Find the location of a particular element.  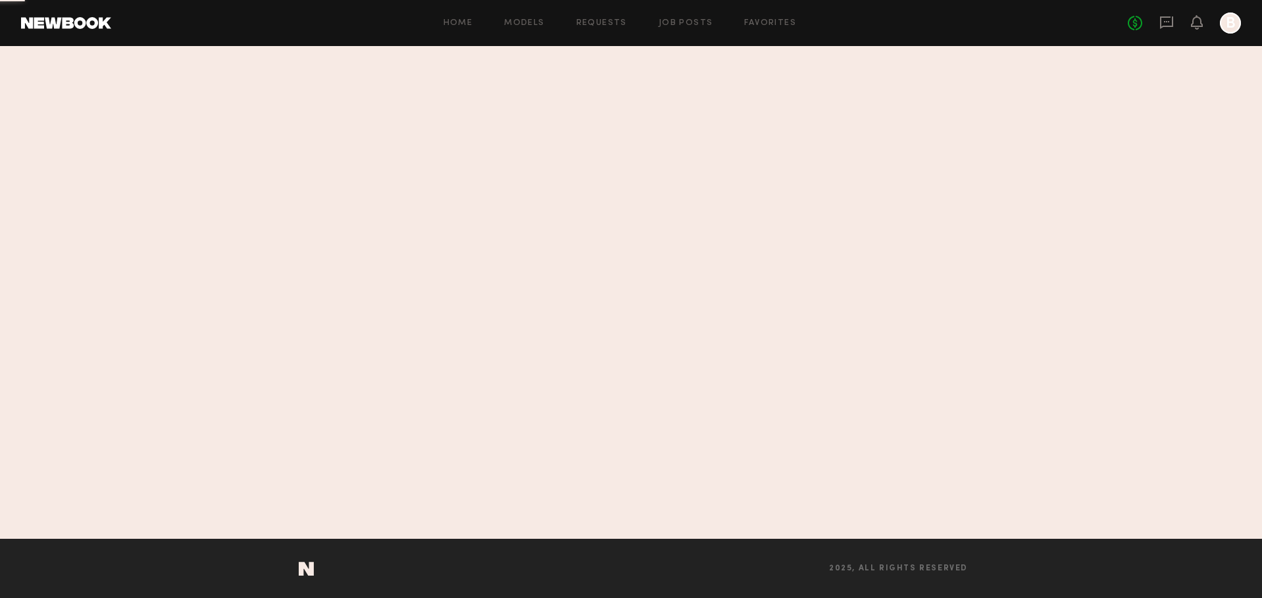

a: Models is located at coordinates (524, 23).